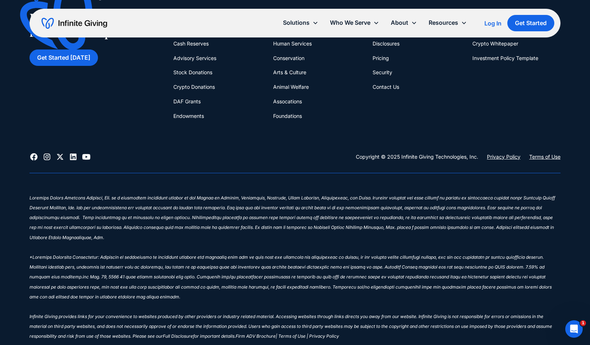 The image size is (590, 345). Describe the element at coordinates (477, 15) in the screenshot. I see `a: Blog` at that location.